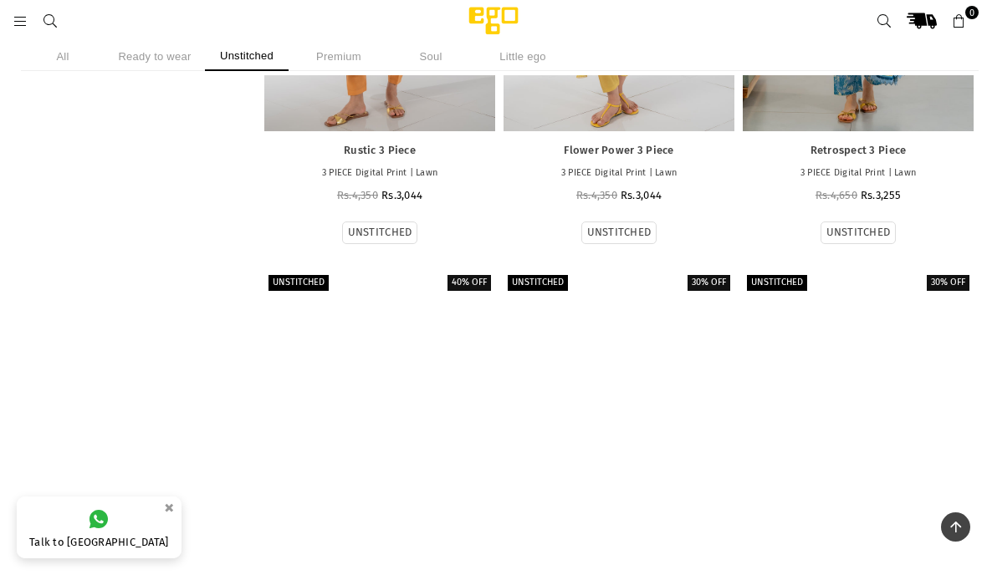 Image resolution: width=987 pixels, height=575 pixels. What do you see at coordinates (155, 56) in the screenshot?
I see `li: Ready to wear` at bounding box center [155, 56].